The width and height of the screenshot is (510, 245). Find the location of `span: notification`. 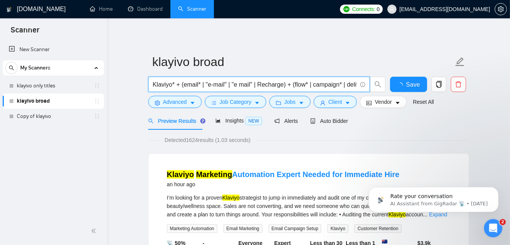

span: notification is located at coordinates (277, 121).